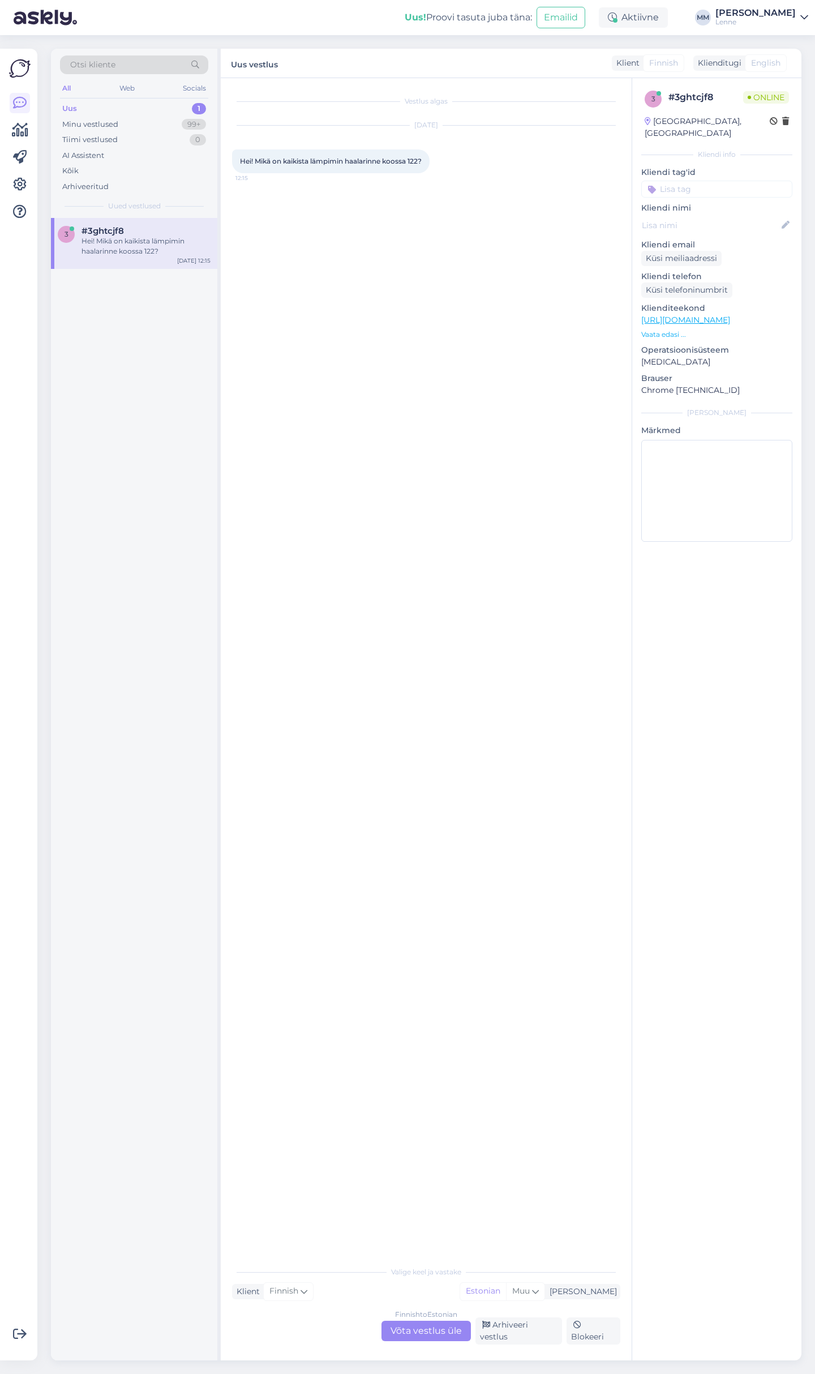 The image size is (815, 1374). I want to click on b: Uus!, so click(416, 17).